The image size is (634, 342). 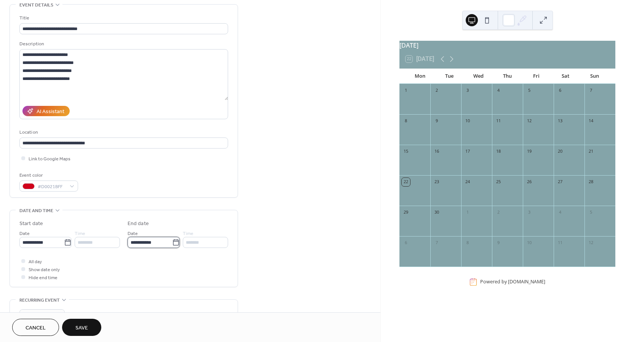 What do you see at coordinates (529, 182) in the screenshot?
I see `div: 26` at bounding box center [529, 182].